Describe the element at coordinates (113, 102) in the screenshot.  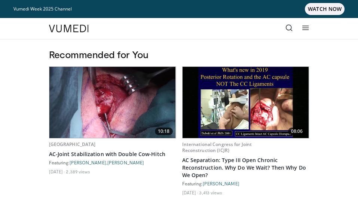
I see `a: 10:18` at that location.